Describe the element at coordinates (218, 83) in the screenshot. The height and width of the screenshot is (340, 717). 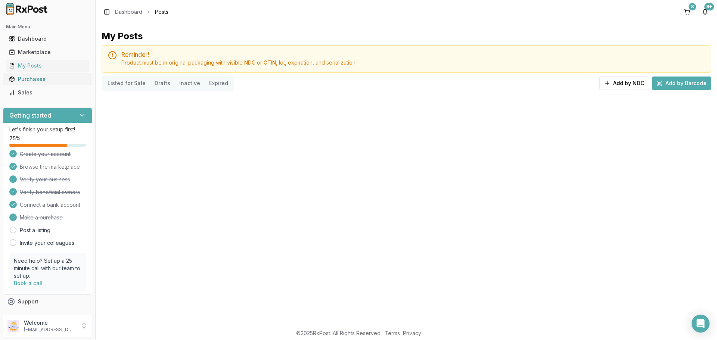
I see `button: Expired` at that location.